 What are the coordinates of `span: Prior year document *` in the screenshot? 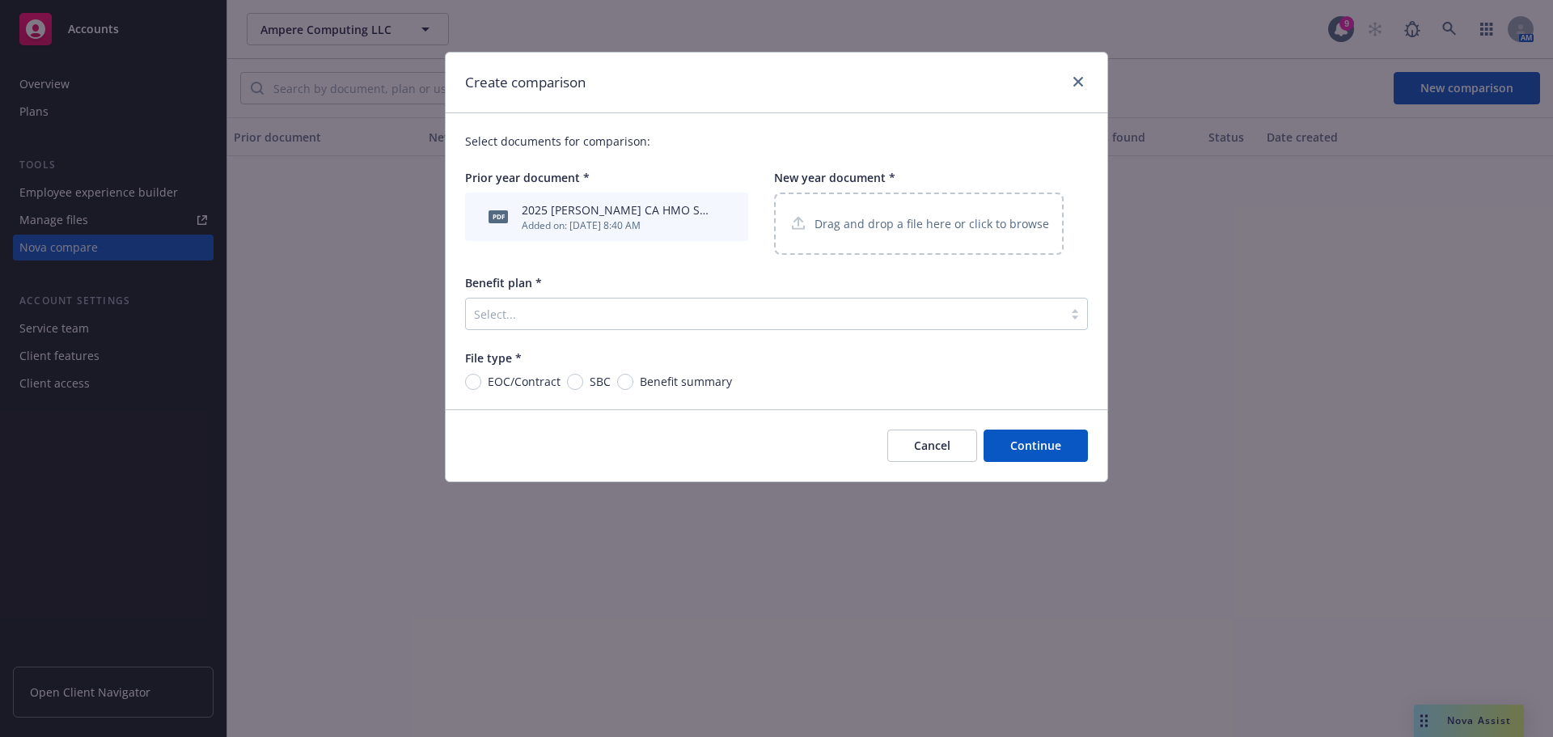 It's located at (528, 177).